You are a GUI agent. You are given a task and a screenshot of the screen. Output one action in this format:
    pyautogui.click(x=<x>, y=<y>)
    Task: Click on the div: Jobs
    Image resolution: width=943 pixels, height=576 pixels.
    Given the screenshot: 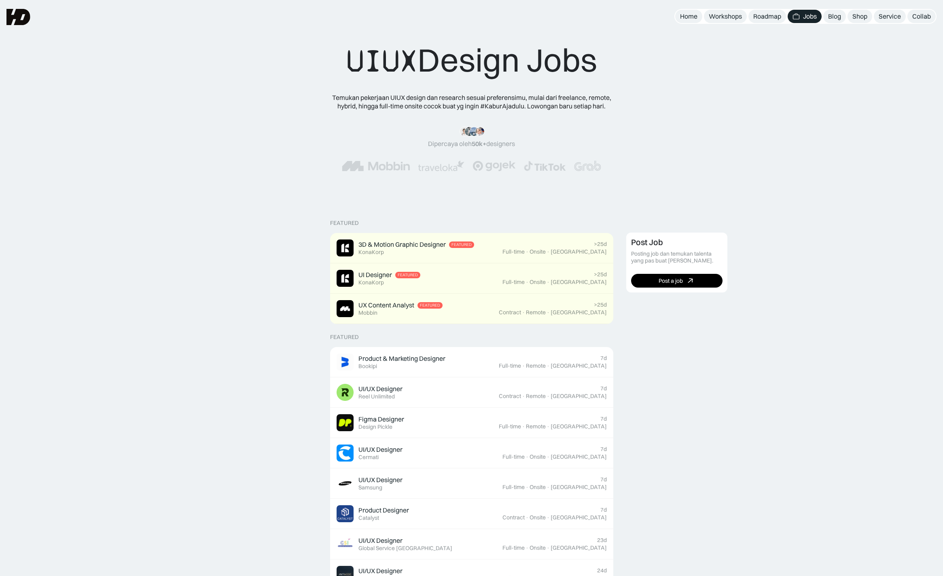 What is the action you would take?
    pyautogui.click(x=809, y=16)
    